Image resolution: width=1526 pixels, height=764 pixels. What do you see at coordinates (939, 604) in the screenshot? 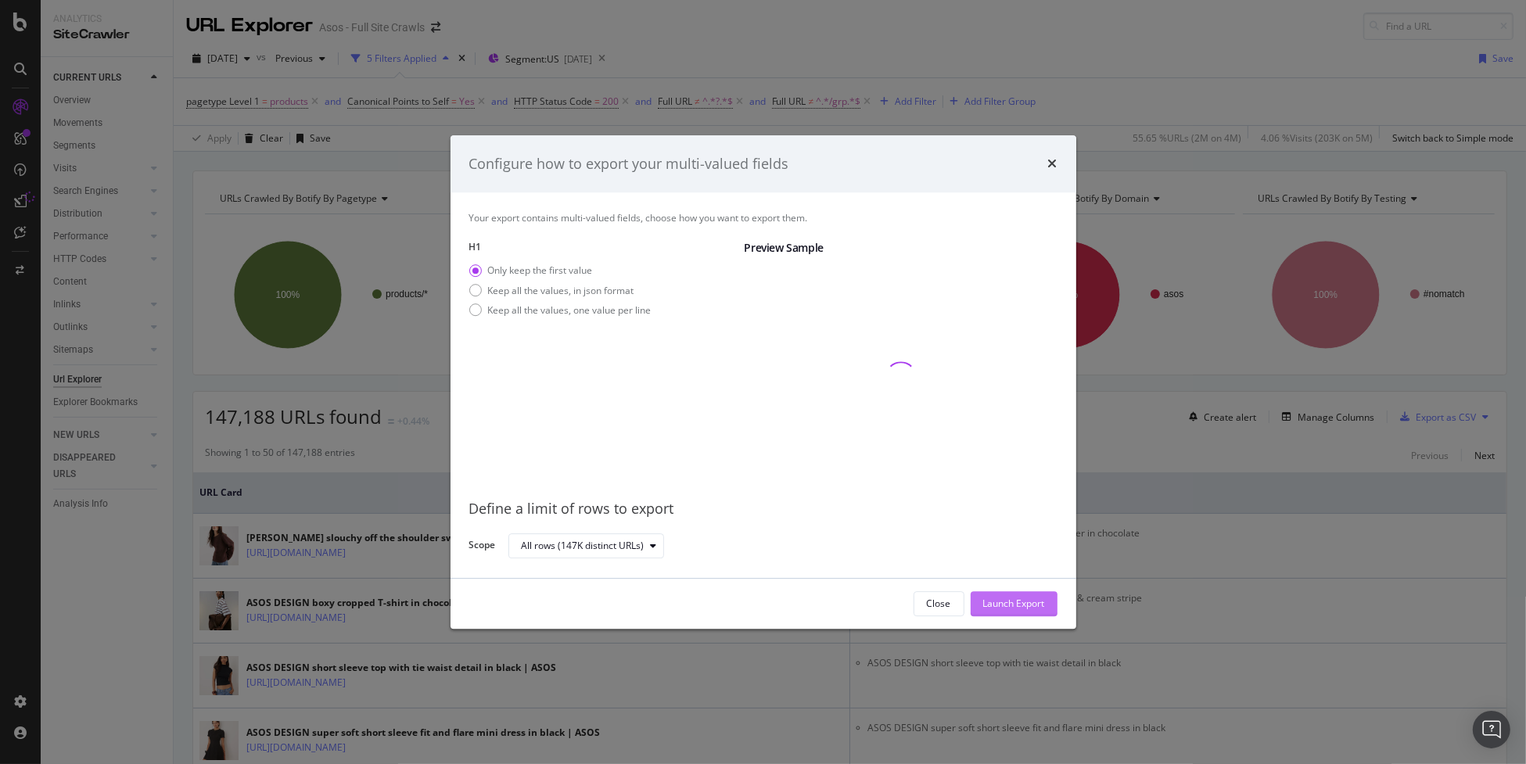
I see `div: Close` at bounding box center [939, 604].